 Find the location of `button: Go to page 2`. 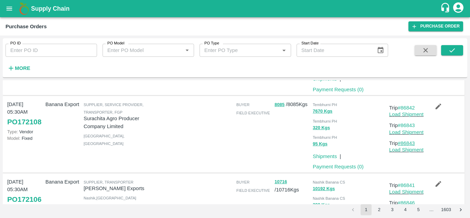

button: Go to page 2 is located at coordinates (379, 210).